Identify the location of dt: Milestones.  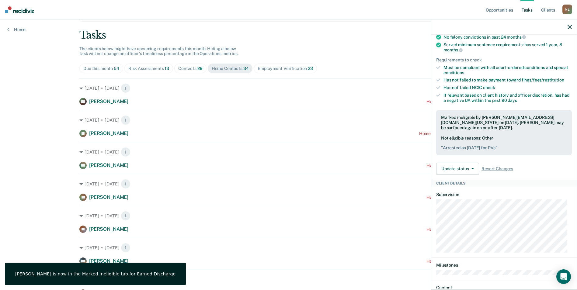
(504, 265).